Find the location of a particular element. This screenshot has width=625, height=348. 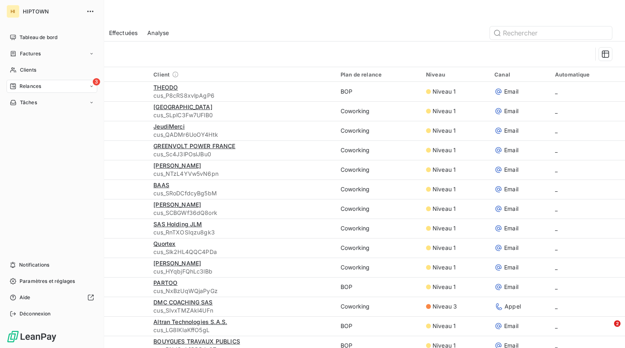

span: SAS Holding JLM is located at coordinates (177, 224).